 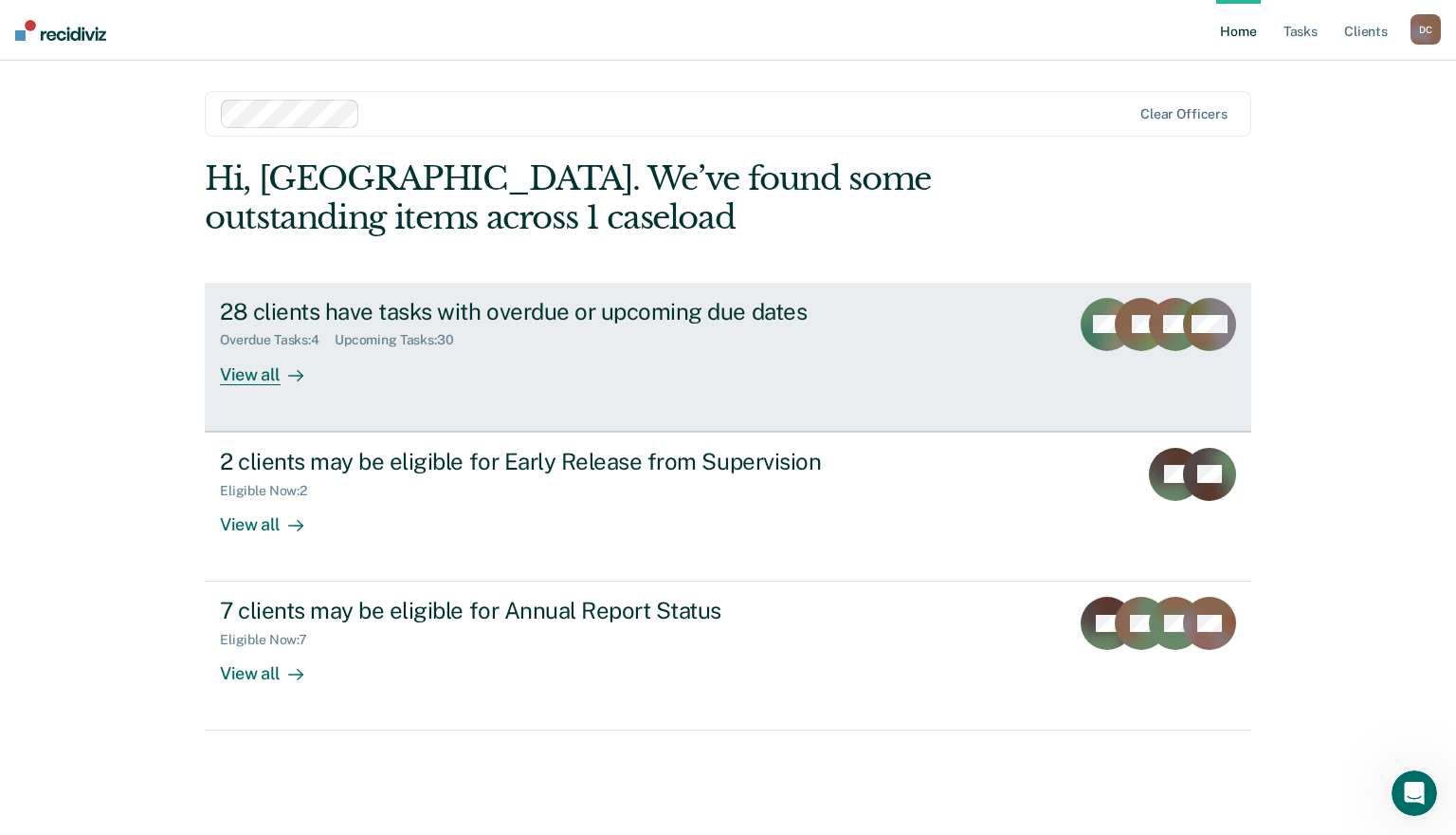 What do you see at coordinates (1184, 114) in the screenshot?
I see `div: Clear officers` at bounding box center [1184, 114].